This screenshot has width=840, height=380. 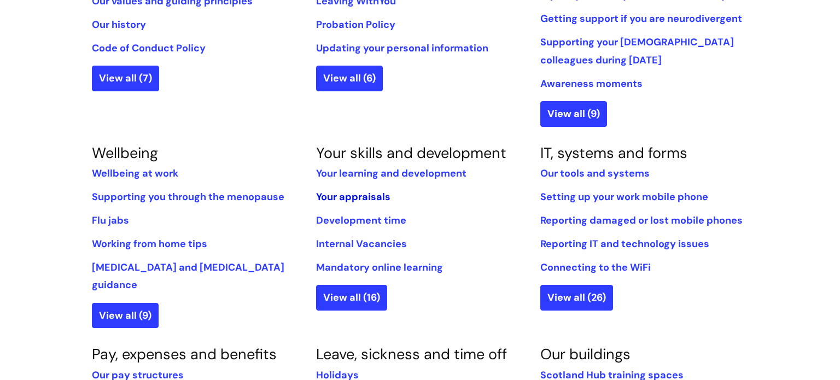 What do you see at coordinates (595, 173) in the screenshot?
I see `a: Our tools and systems` at bounding box center [595, 173].